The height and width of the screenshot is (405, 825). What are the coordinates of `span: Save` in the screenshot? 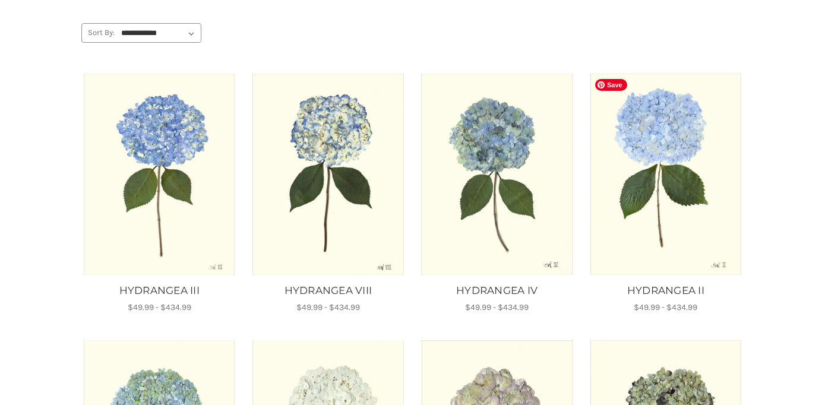 It's located at (611, 85).